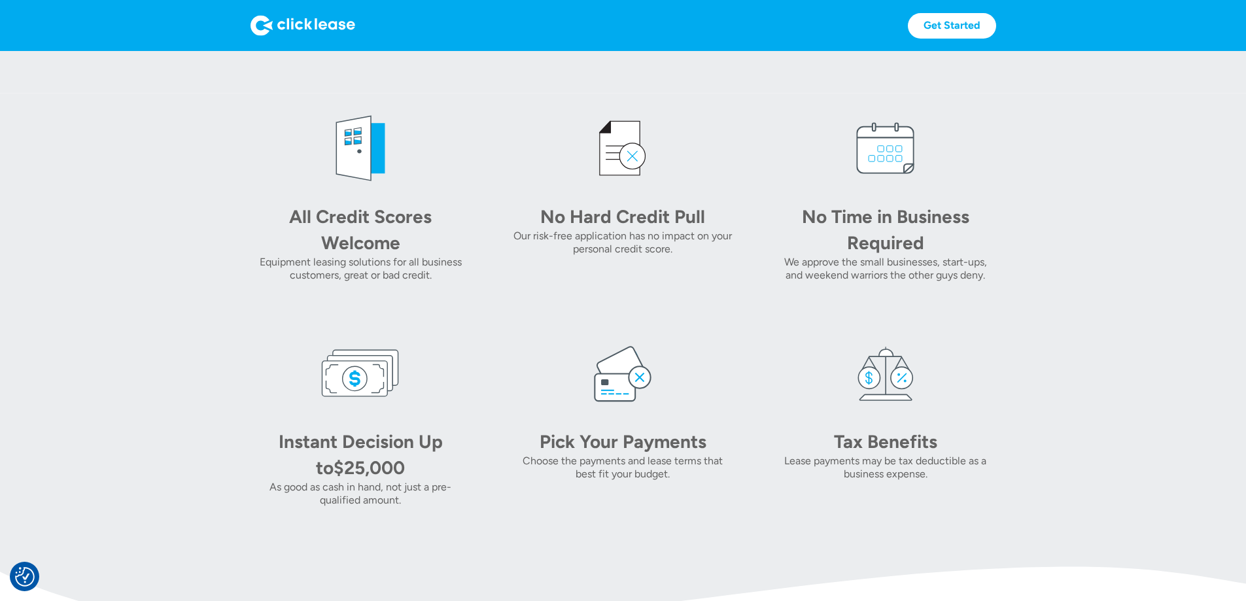 This screenshot has height=601, width=1246. What do you see at coordinates (360, 269) in the screenshot?
I see `div: Equipment leasing solutions for all business customers, great or bad credit.` at bounding box center [360, 269].